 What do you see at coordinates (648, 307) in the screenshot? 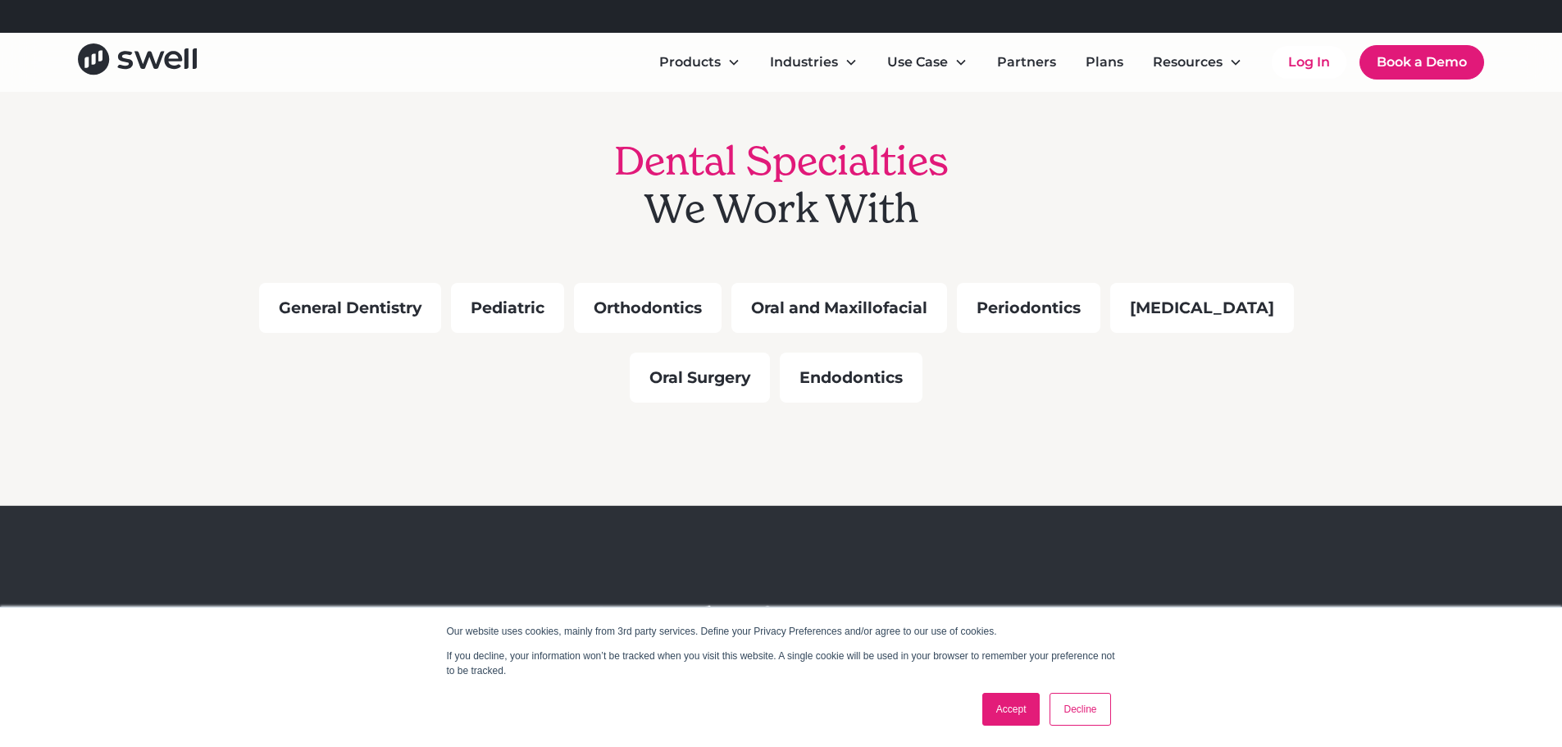
I see `div: Orthodontics` at bounding box center [648, 307].